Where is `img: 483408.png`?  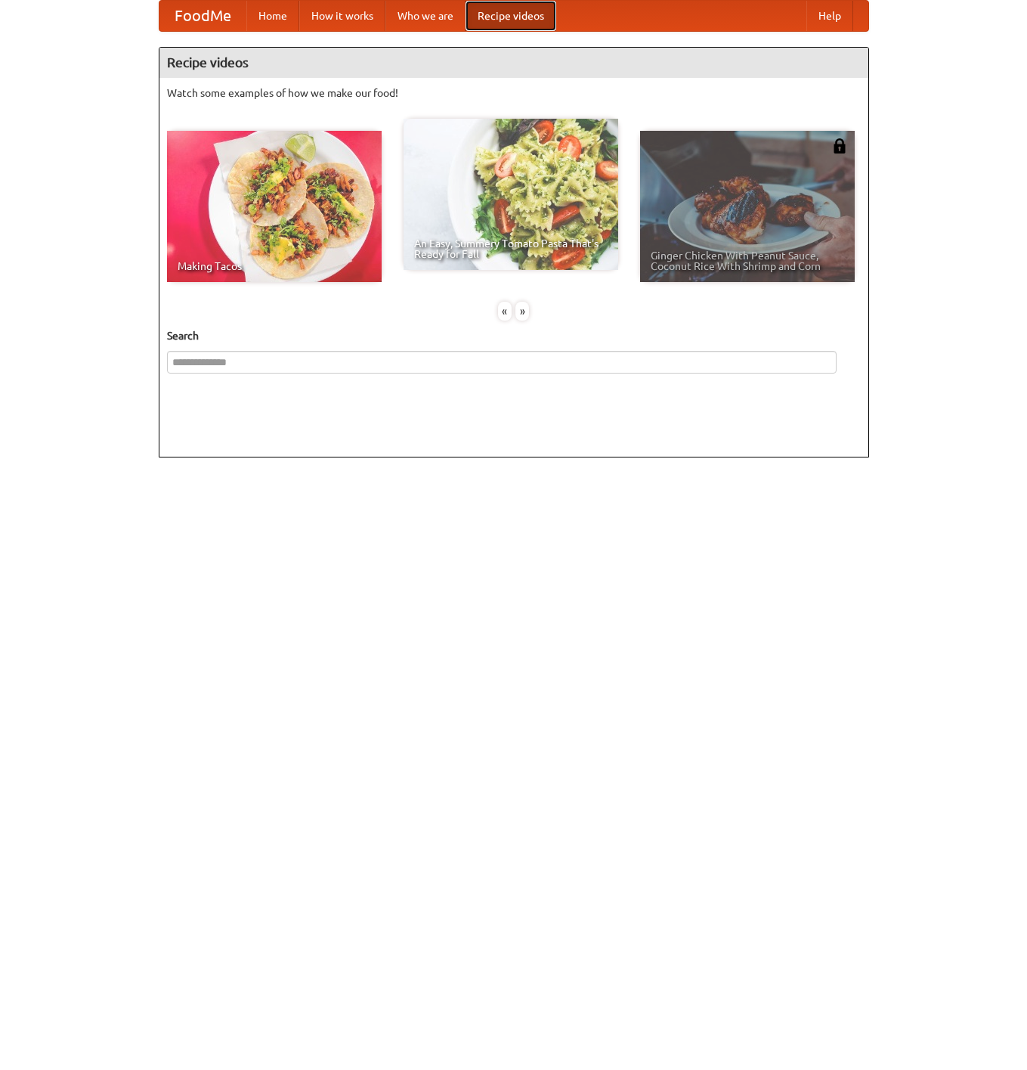
img: 483408.png is located at coordinates (840, 146).